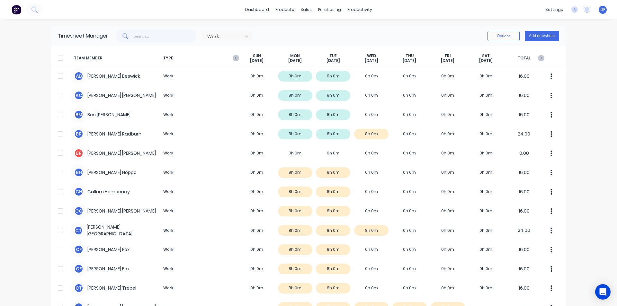  Describe the element at coordinates (602, 10) in the screenshot. I see `span: DP` at that location.